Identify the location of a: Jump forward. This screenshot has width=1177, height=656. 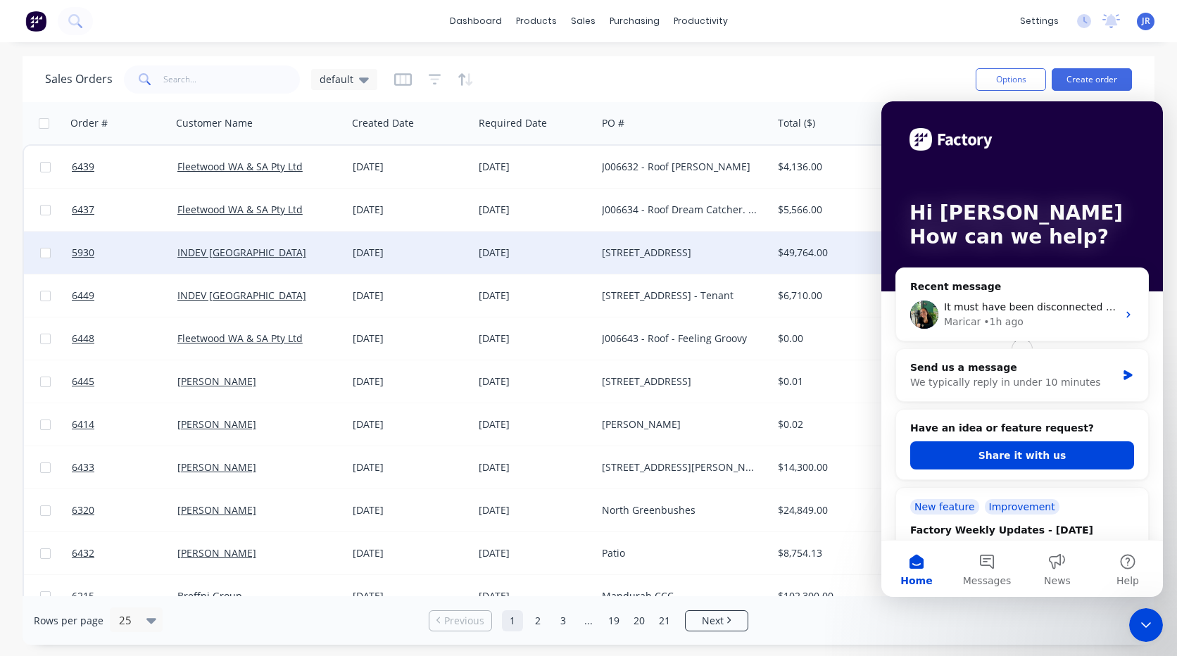
(589, 621).